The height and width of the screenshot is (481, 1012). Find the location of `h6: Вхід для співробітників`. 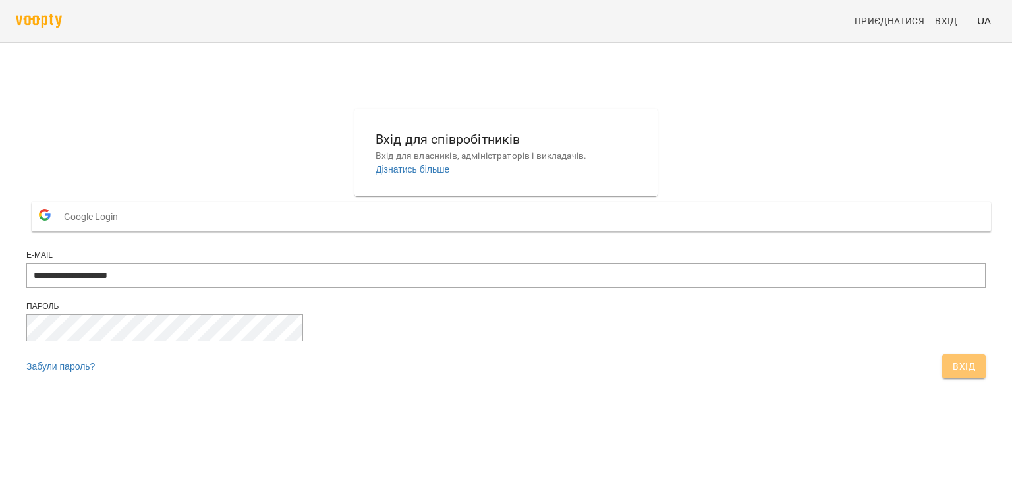

h6: Вхід для співробітників is located at coordinates (506, 139).